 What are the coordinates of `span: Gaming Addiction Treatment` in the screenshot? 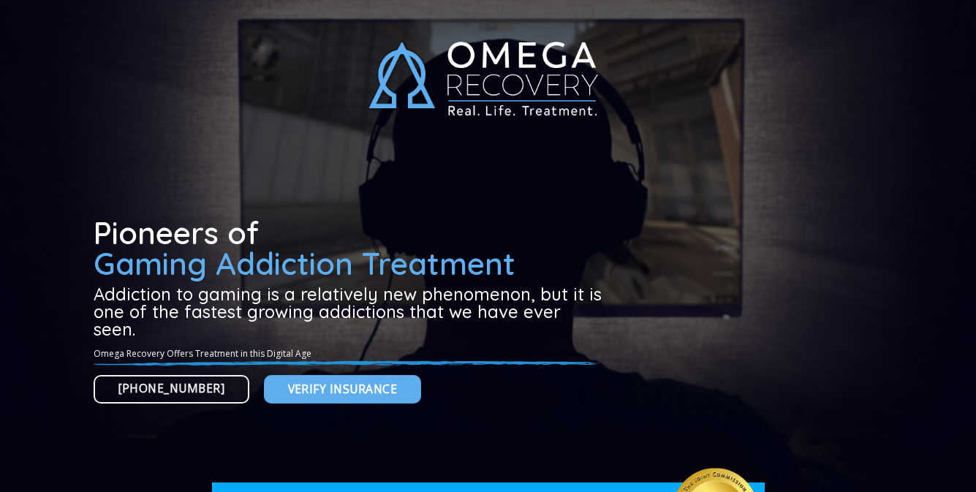 It's located at (304, 263).